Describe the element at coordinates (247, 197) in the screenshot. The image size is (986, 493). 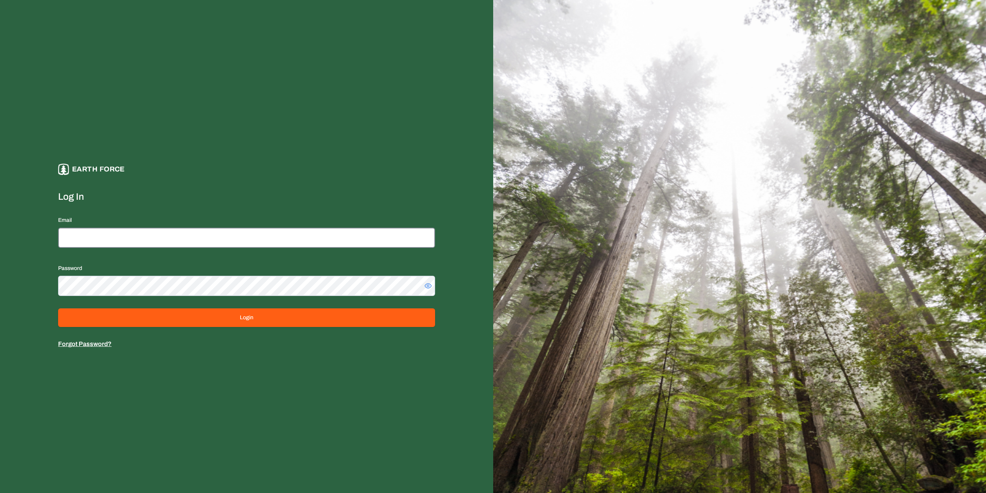
I see `label: Log In` at that location.